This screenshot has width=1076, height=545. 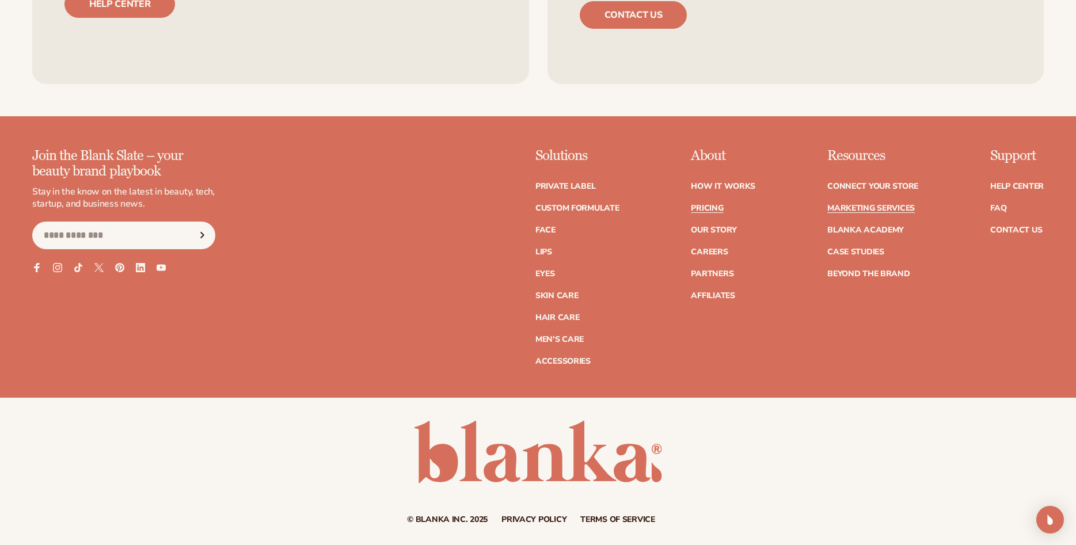 What do you see at coordinates (545, 230) in the screenshot?
I see `a: Face` at bounding box center [545, 230].